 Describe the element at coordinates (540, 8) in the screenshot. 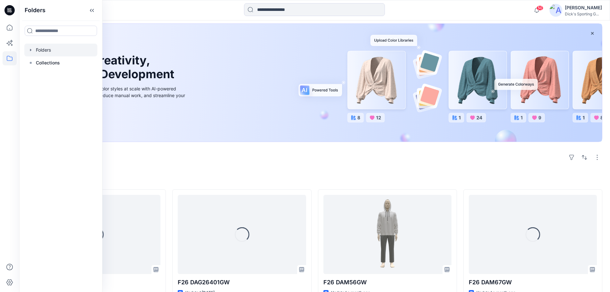

I see `span: 50` at that location.